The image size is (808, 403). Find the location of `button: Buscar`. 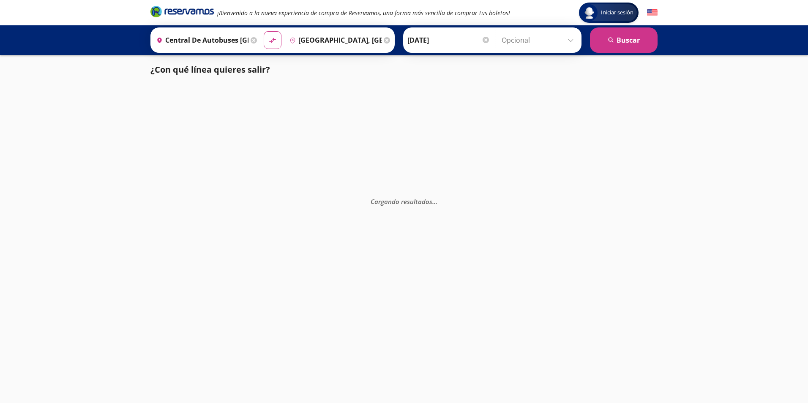

button: Buscar is located at coordinates (623, 40).